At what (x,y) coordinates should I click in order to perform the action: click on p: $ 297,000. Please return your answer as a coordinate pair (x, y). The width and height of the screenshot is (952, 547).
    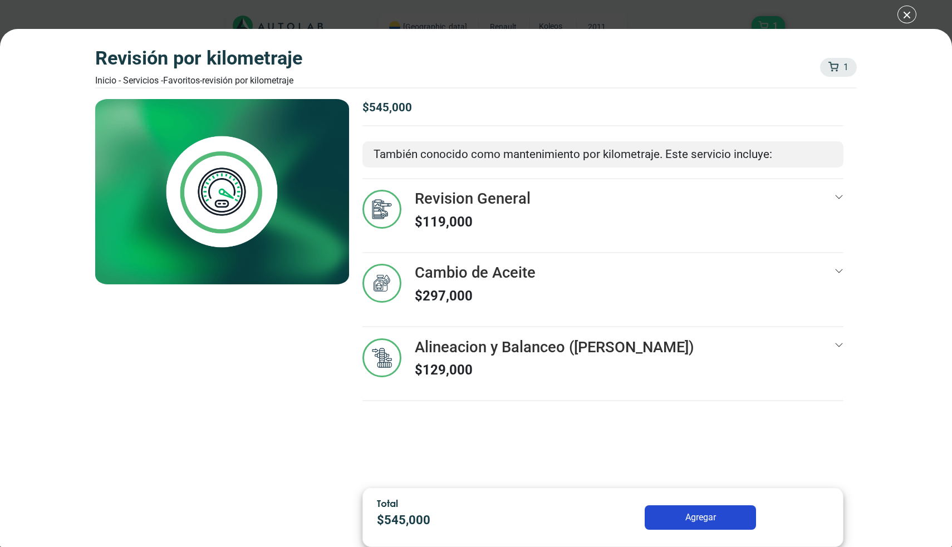
    Looking at the image, I should click on (475, 297).